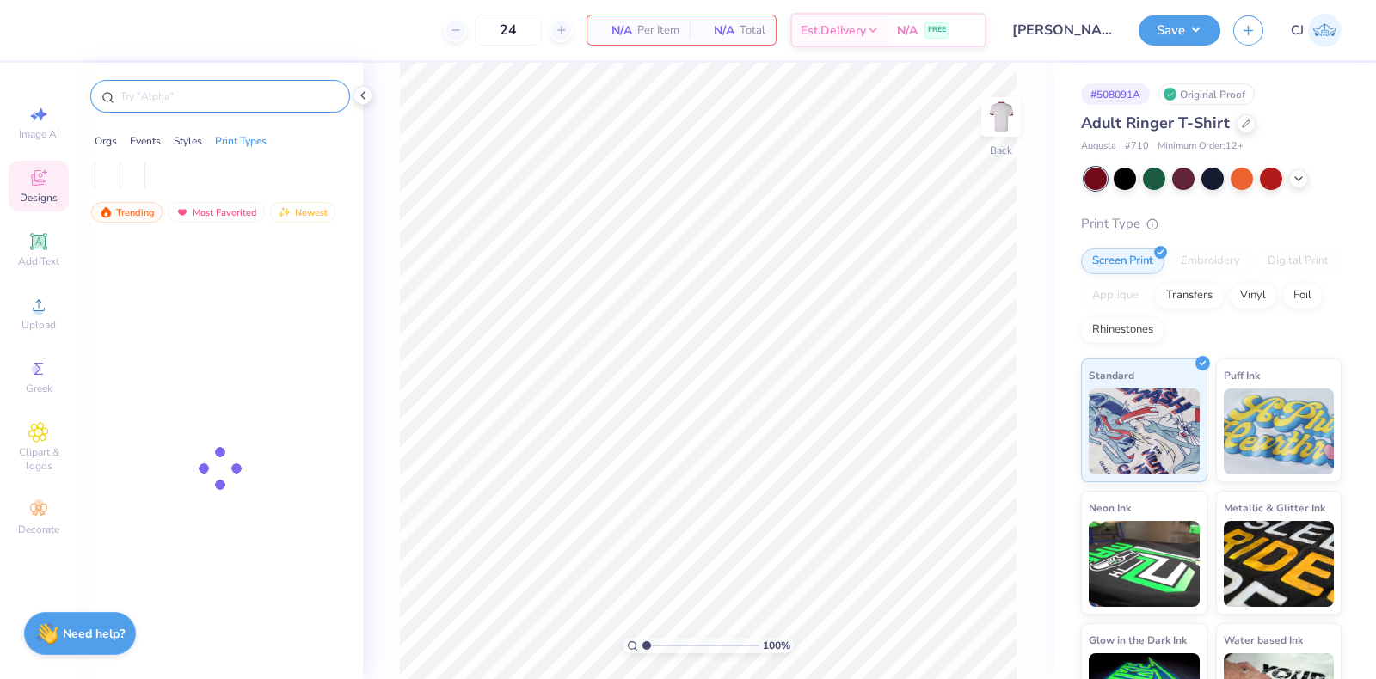  I want to click on span: Image AI, so click(39, 134).